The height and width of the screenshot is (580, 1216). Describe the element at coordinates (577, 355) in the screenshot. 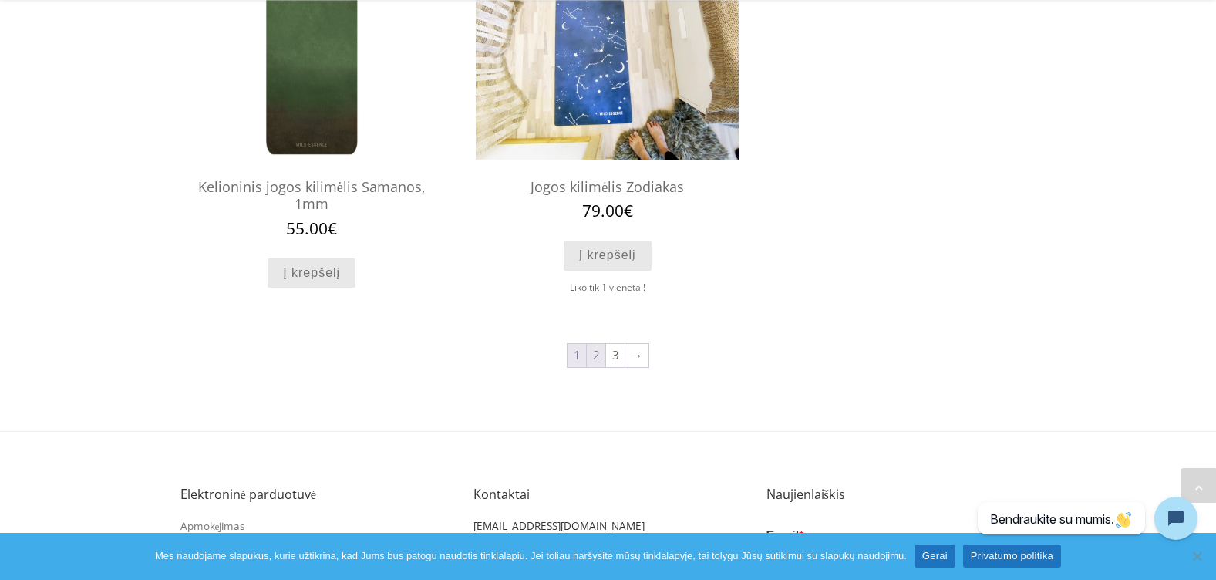

I see `span: Puslapis 1` at that location.